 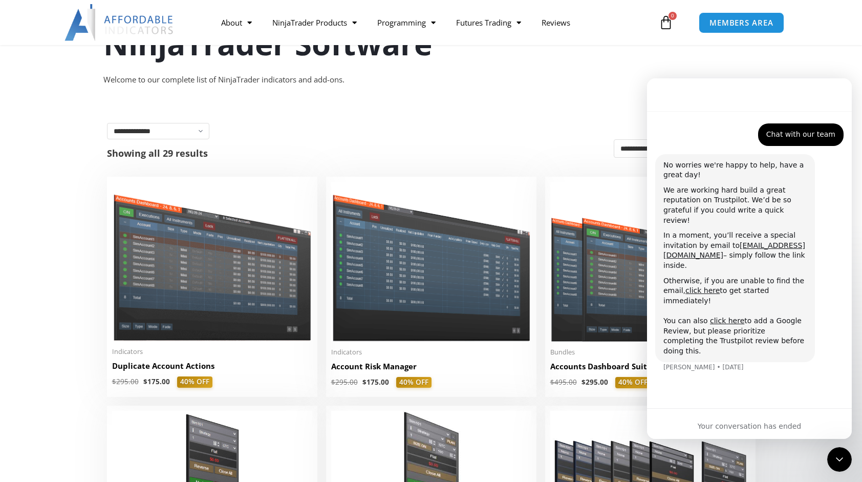 What do you see at coordinates (434, 23) in the screenshot?
I see `nav: Menu` at bounding box center [434, 23].